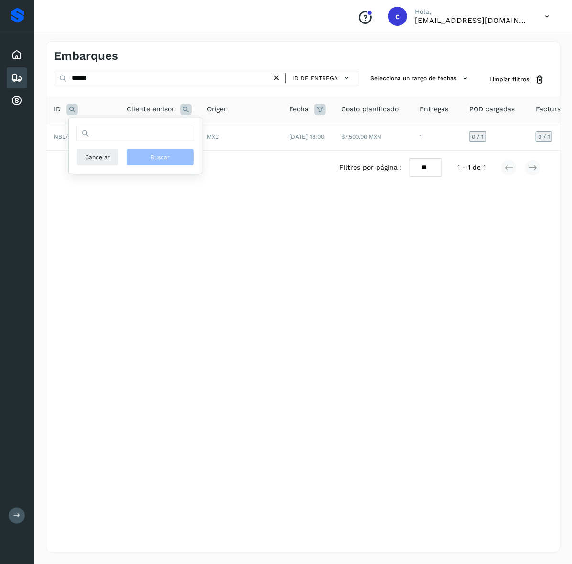 The width and height of the screenshot is (572, 564). I want to click on button: Limpiar filtros, so click(517, 79).